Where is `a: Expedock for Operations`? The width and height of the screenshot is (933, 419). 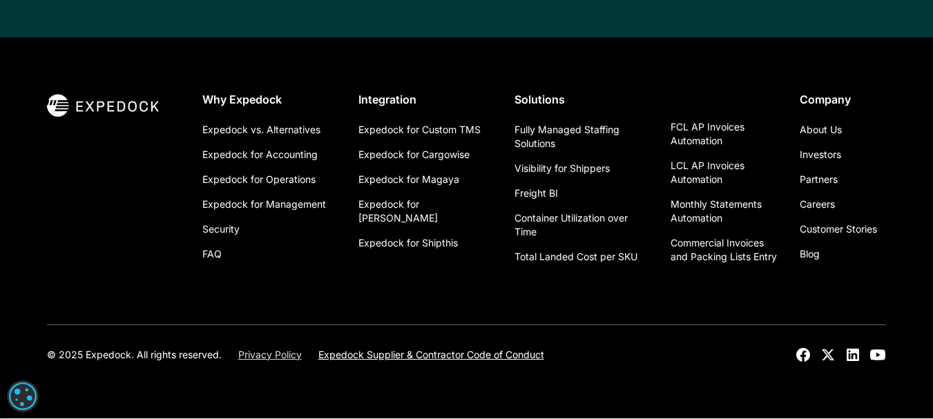
a: Expedock for Operations is located at coordinates (259, 179).